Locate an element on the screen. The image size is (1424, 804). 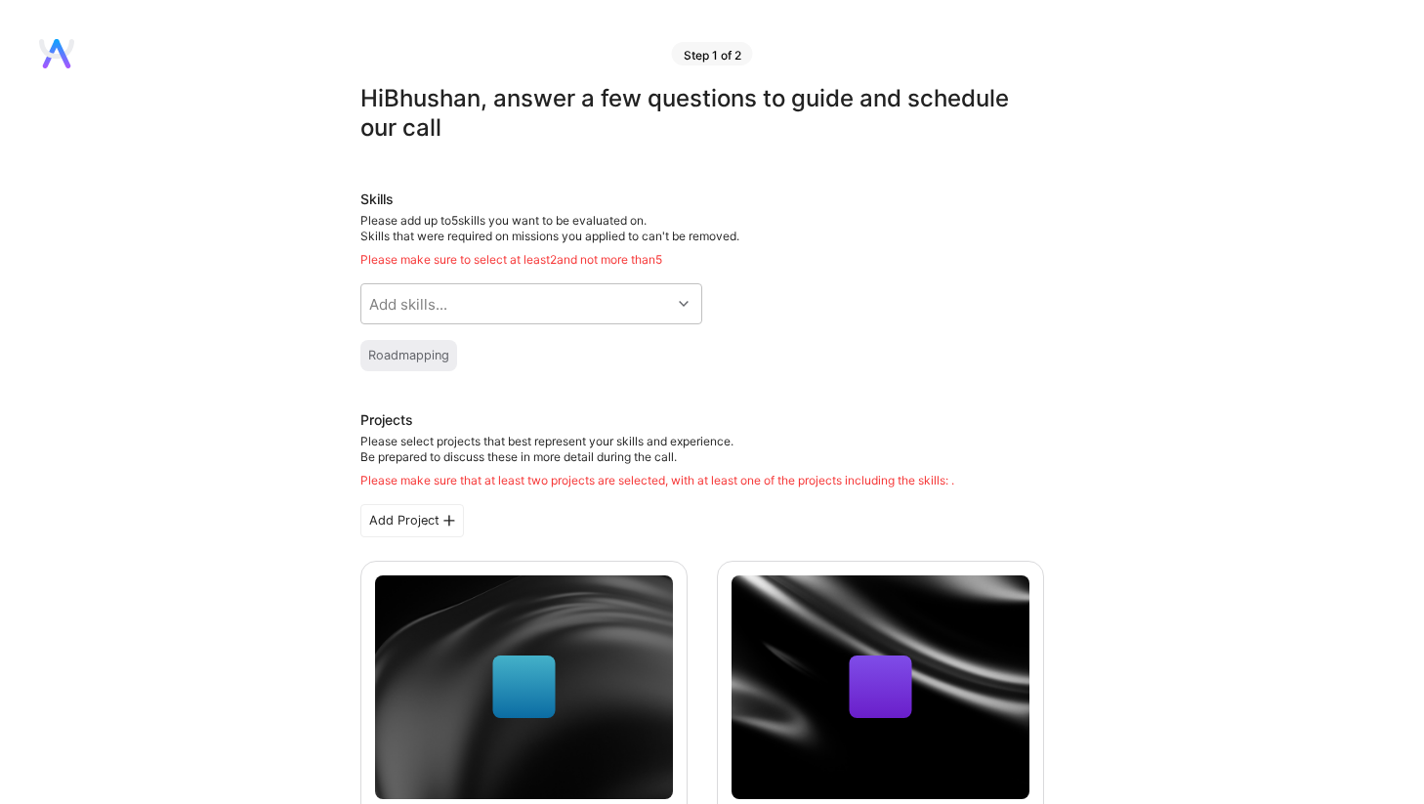
div: Roadmapping is located at coordinates (408, 355).